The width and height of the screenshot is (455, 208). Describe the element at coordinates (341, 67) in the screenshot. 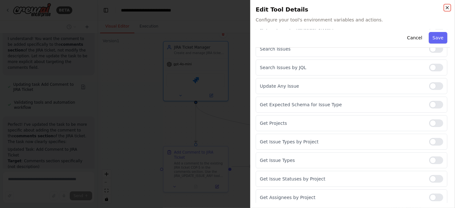

I see `p: Search Issues by JQL` at that location.